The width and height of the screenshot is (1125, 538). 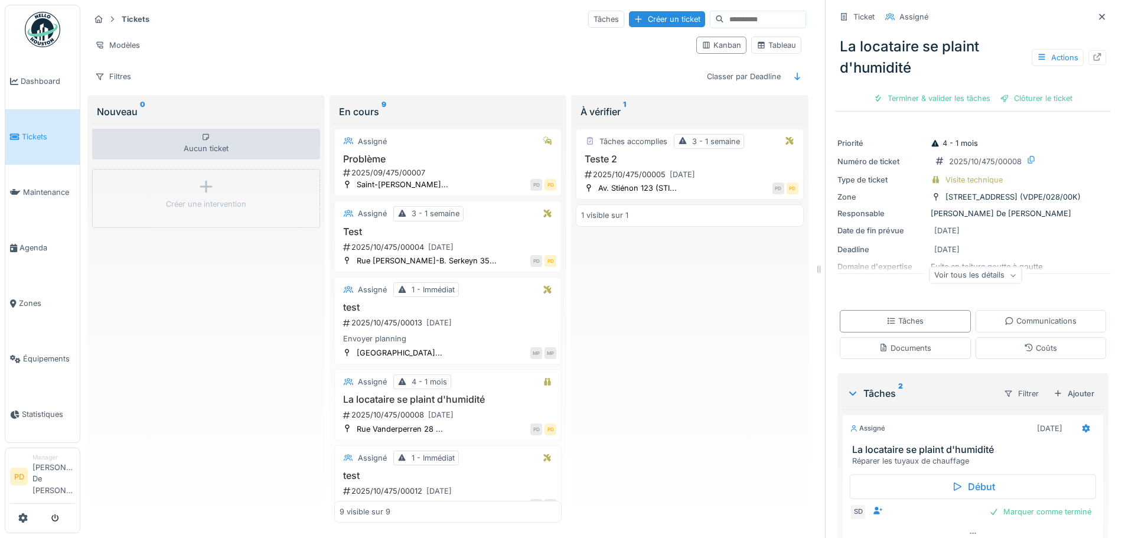 What do you see at coordinates (43, 248) in the screenshot?
I see `a: Agenda` at bounding box center [43, 248].